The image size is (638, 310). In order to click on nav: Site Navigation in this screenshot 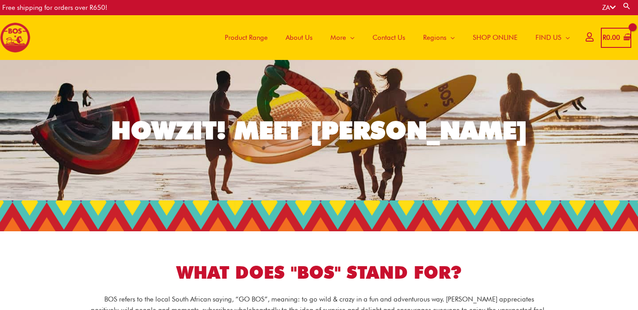, I will do `click(394, 38)`.